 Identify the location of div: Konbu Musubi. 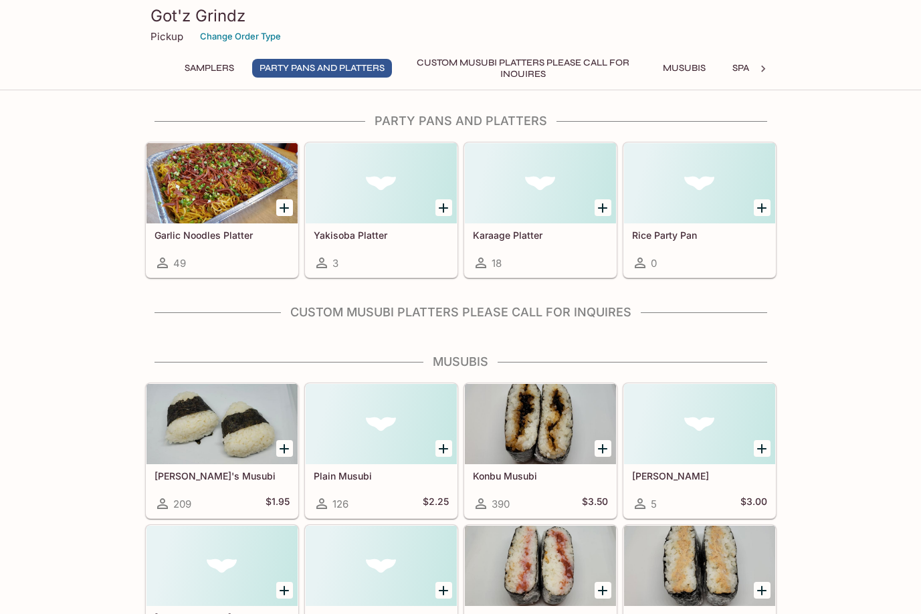
(540, 424).